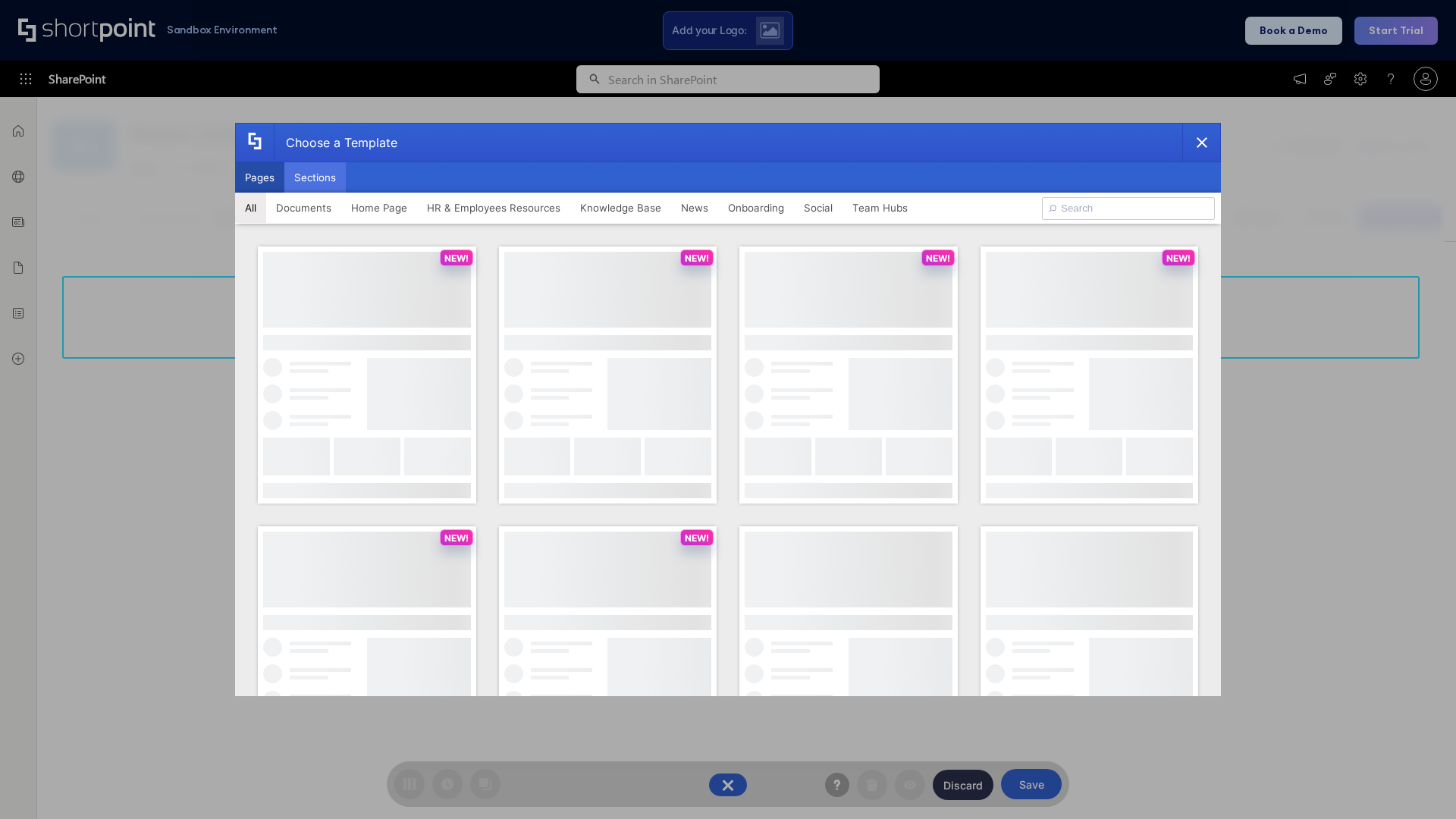  I want to click on div: template selector, so click(728, 410).